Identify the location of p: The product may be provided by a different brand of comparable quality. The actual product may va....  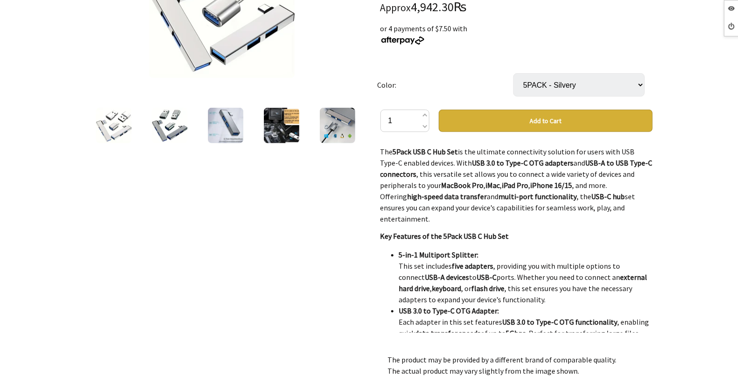
(517, 365).